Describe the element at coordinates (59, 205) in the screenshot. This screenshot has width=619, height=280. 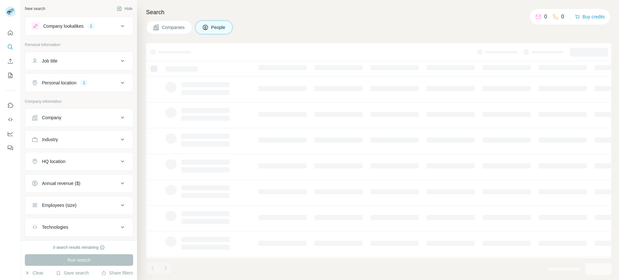
I see `div: Employees (size)` at that location.